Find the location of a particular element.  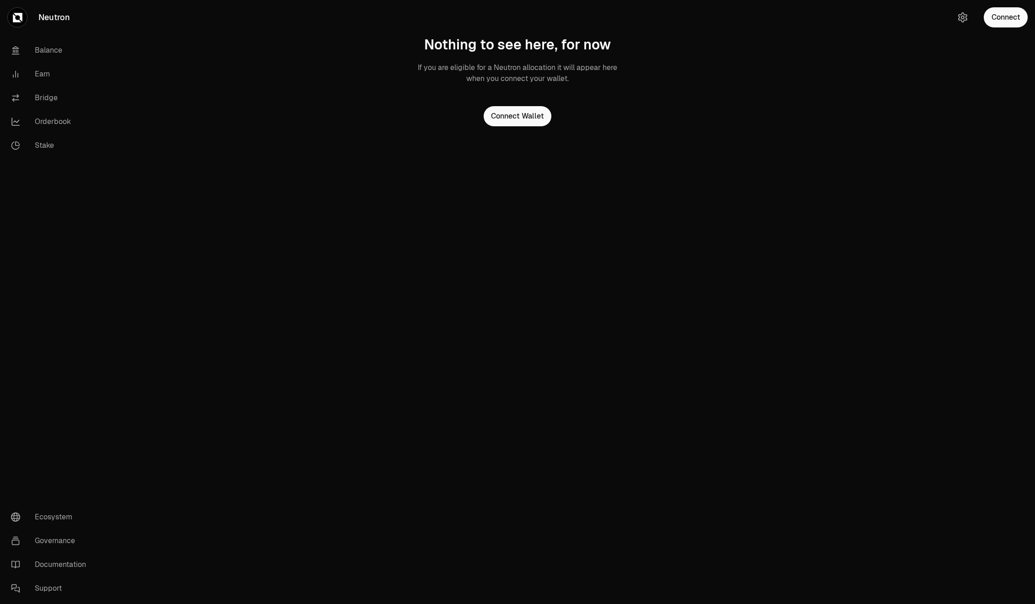

button: Connect is located at coordinates (1006, 17).